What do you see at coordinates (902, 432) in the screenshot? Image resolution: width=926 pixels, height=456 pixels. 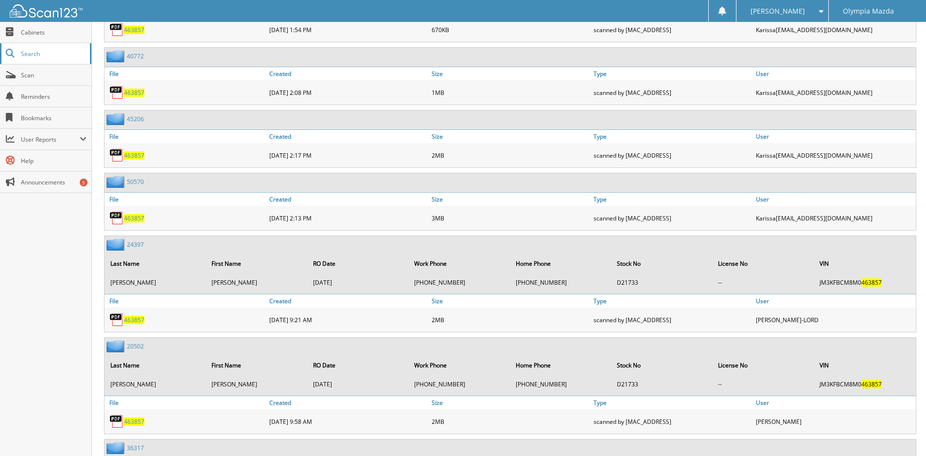 I see `div: Chat Widget` at bounding box center [902, 432].